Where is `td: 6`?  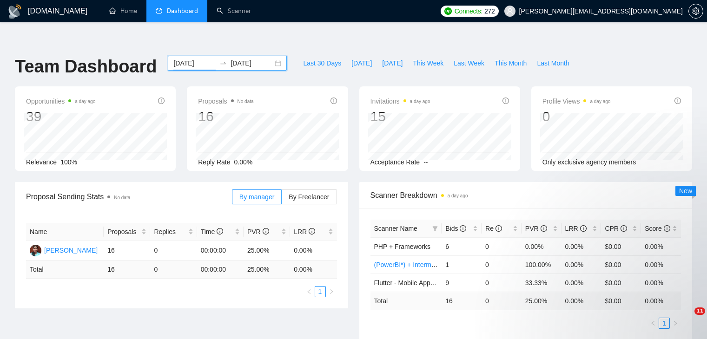
td: 6 is located at coordinates (461, 246).